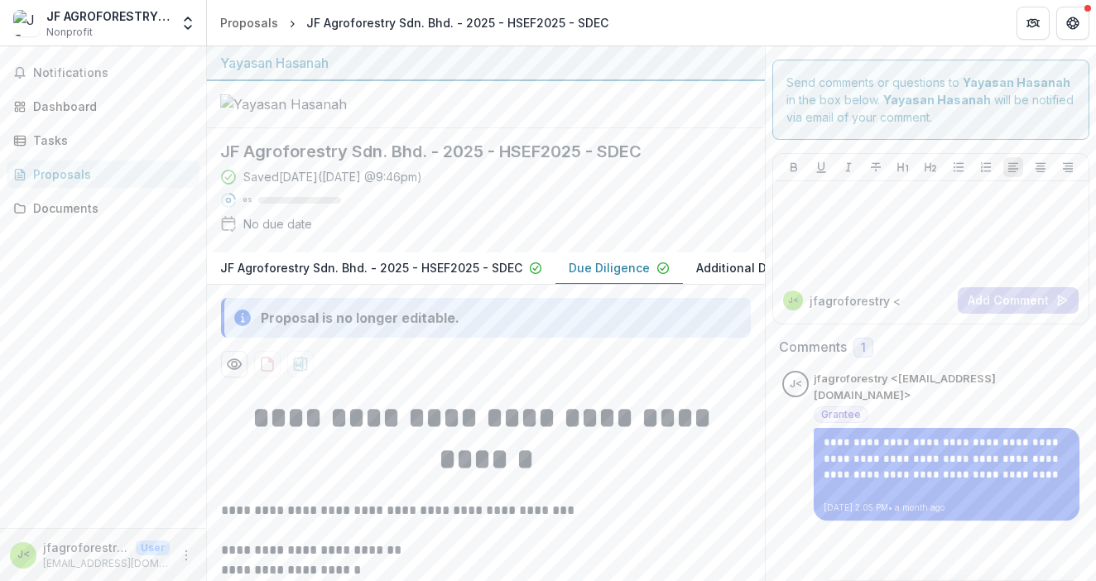  Describe the element at coordinates (959, 167) in the screenshot. I see `button: Bullet List` at that location.